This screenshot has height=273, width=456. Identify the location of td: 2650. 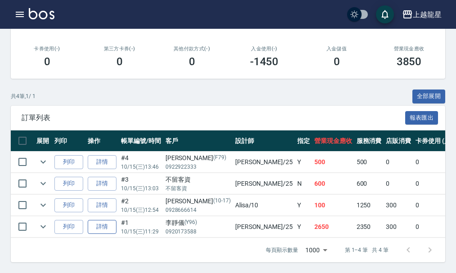
(333, 227).